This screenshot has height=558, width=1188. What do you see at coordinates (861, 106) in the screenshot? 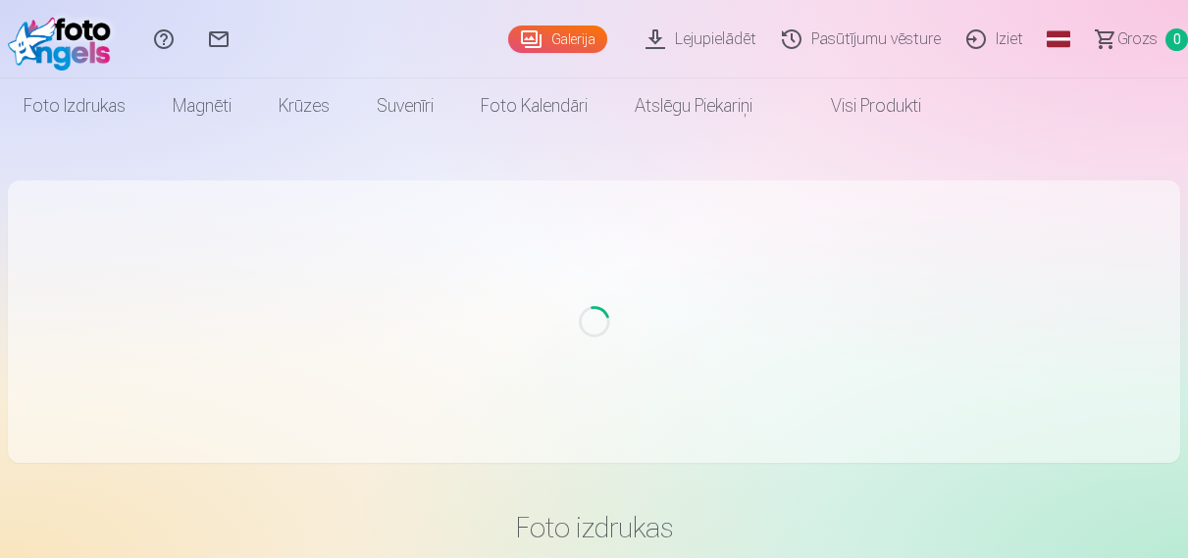
I see `a: Visi produkti` at bounding box center [861, 106].